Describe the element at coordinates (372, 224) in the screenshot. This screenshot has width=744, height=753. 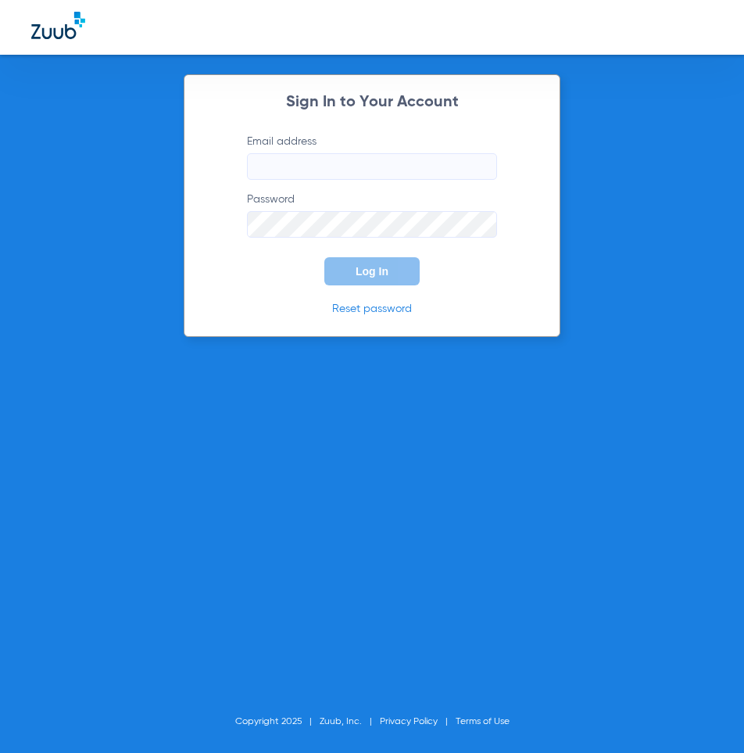
I see `input: Password` at that location.